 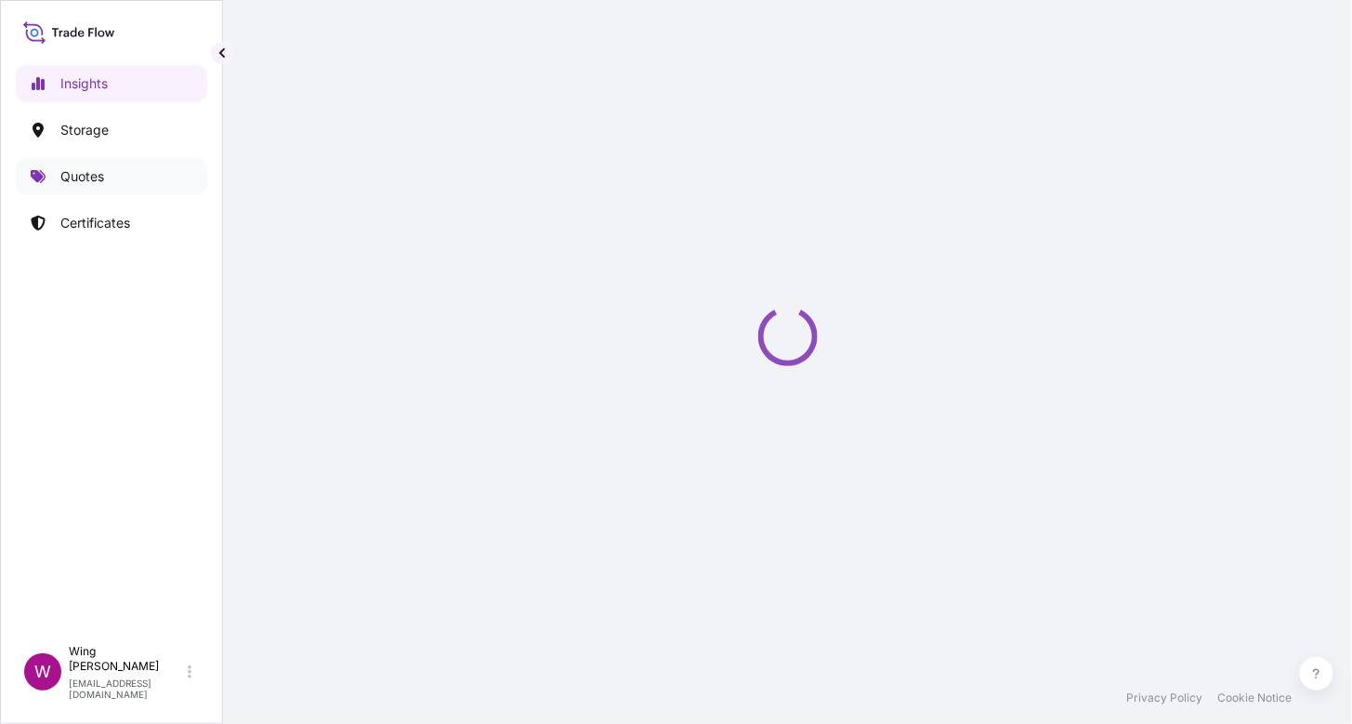 I want to click on span: W, so click(x=43, y=672).